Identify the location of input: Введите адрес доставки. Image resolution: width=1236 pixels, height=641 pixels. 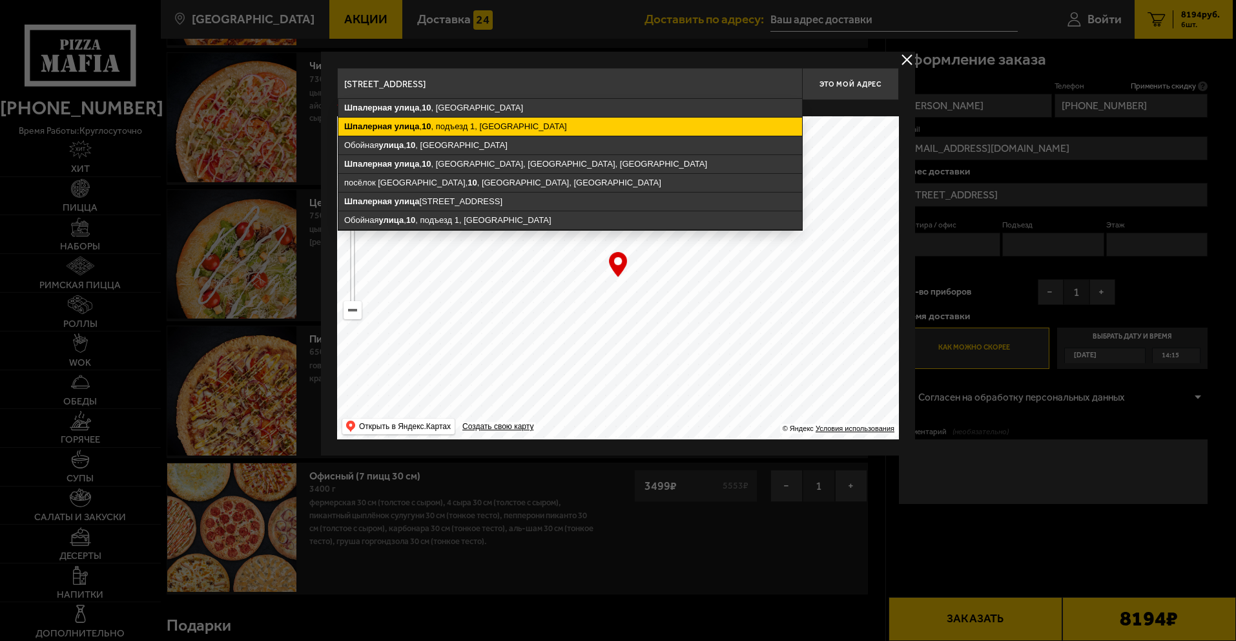
(570, 84).